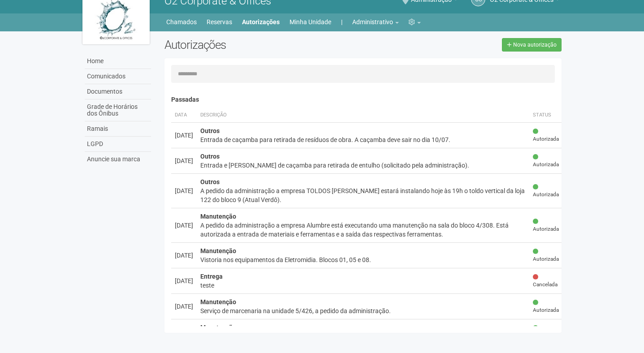  Describe the element at coordinates (118, 61) in the screenshot. I see `a: Home` at that location.